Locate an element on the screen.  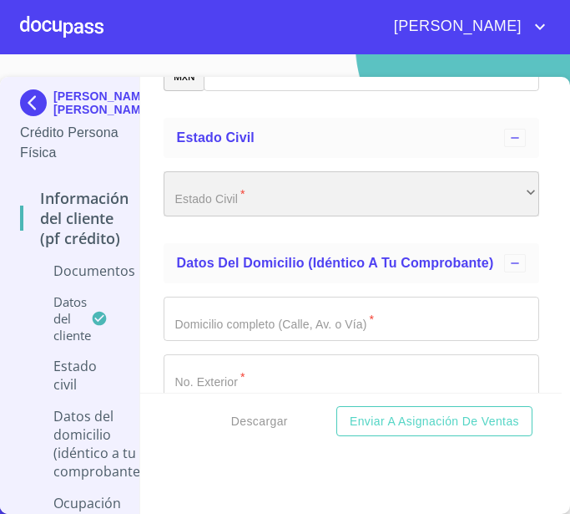
p: Documentos is located at coordinates (78, 271).